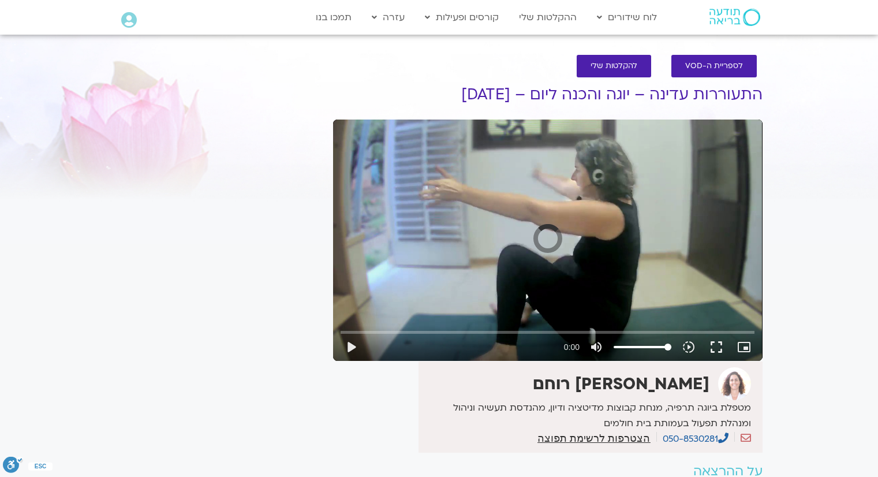  What do you see at coordinates (594, 438) in the screenshot?
I see `span: הצטרפות לרשימת תפוצה` at bounding box center [594, 438].